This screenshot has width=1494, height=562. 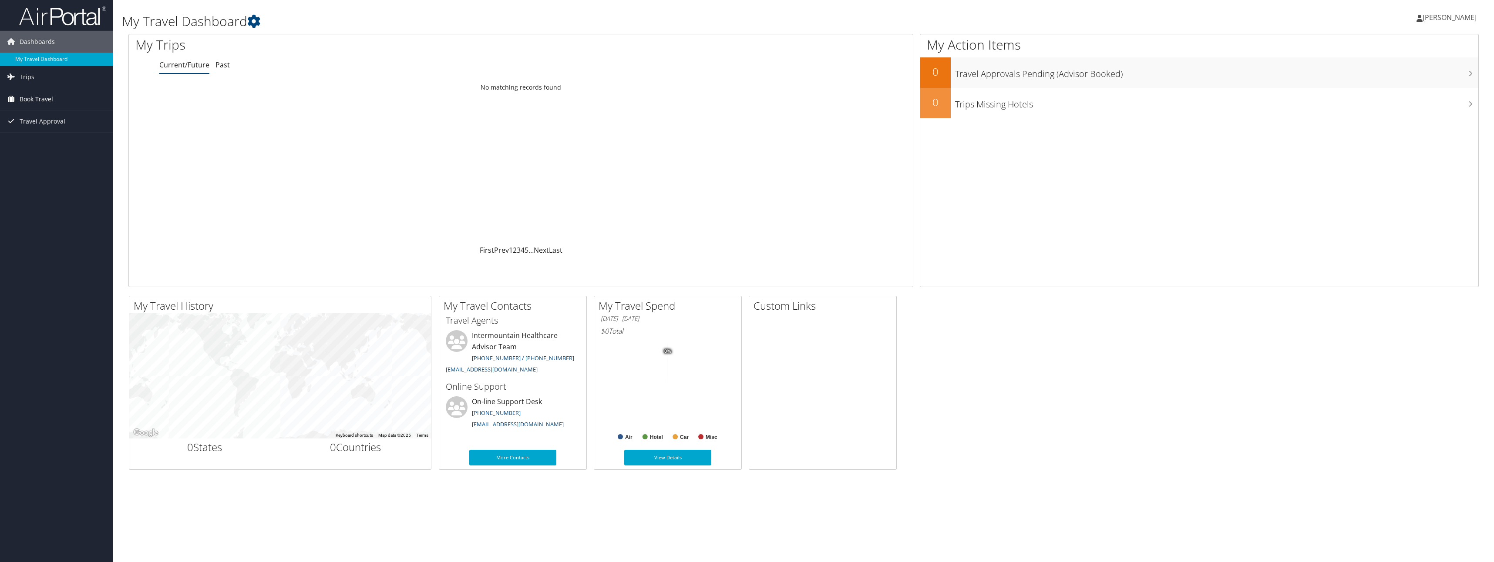 What do you see at coordinates (522, 250) in the screenshot?
I see `a: 4` at bounding box center [522, 250].